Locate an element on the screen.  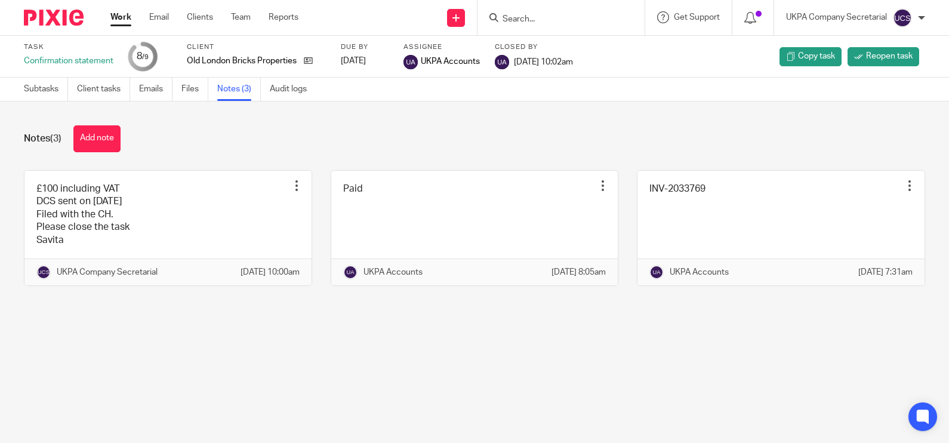
button: Add note is located at coordinates (97, 138).